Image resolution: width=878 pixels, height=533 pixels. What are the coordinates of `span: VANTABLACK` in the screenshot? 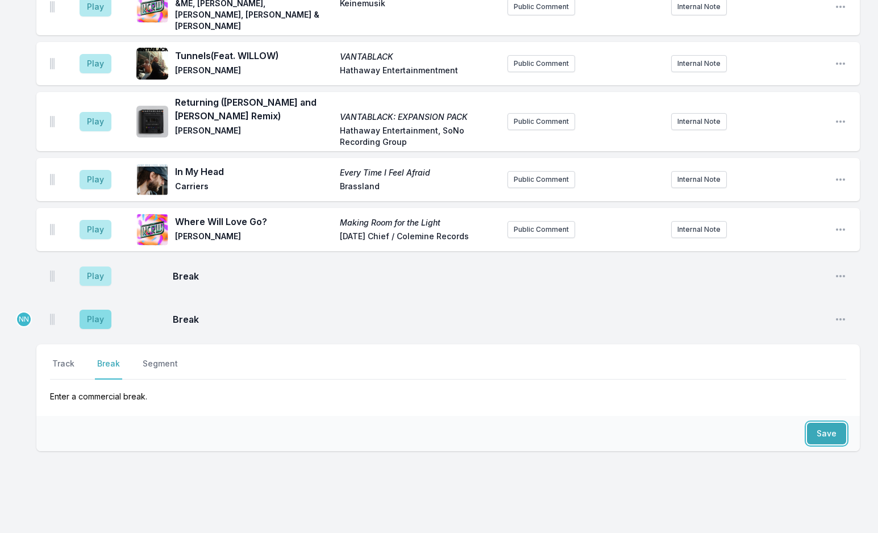 It's located at (419, 57).